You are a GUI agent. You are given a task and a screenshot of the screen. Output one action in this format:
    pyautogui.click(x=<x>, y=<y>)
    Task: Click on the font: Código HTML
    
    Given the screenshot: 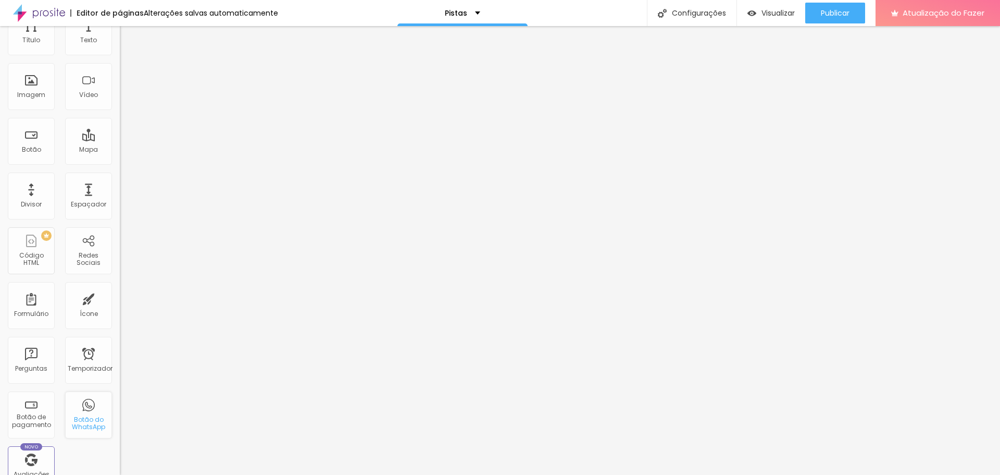 What is the action you would take?
    pyautogui.click(x=31, y=258)
    